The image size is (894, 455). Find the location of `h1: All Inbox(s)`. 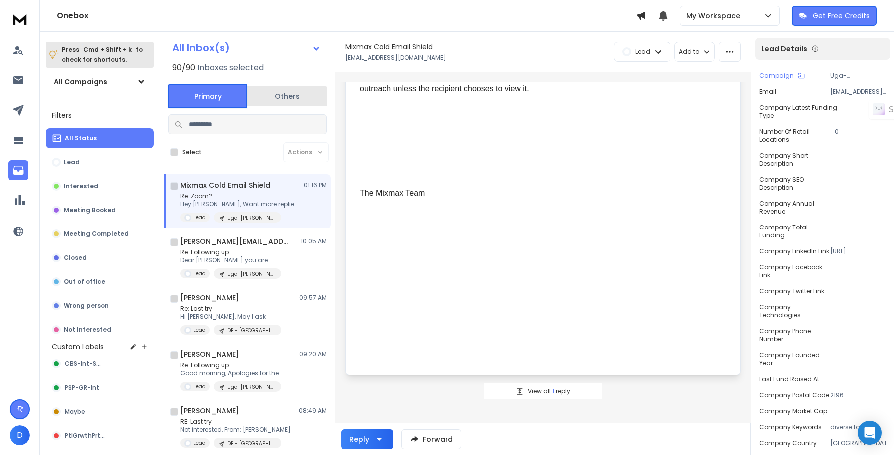

h1: All Inbox(s) is located at coordinates (201, 48).